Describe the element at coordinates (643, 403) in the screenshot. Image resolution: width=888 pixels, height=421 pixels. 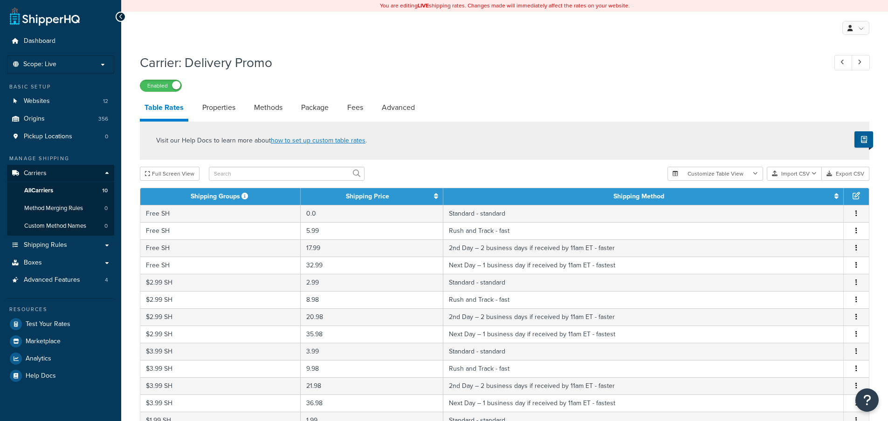
I see `td: Next Day – 1 business day if received by 11am ET - fastest` at that location.